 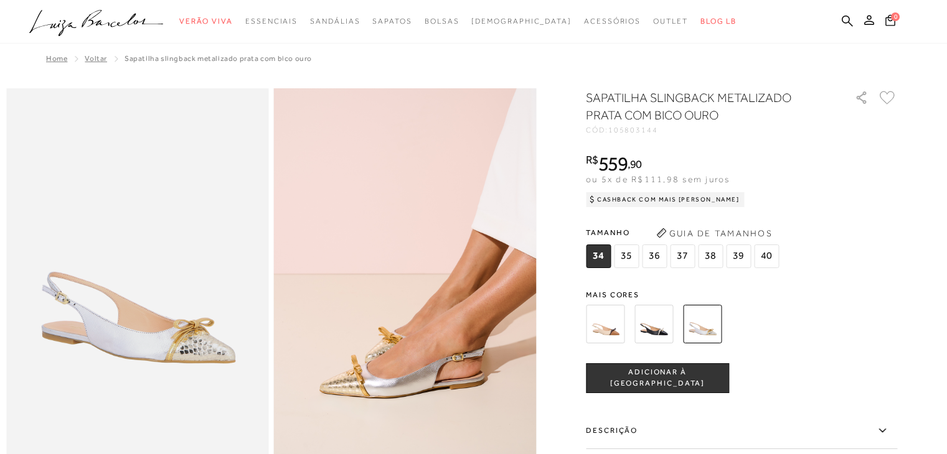 What do you see at coordinates (684, 233) in the screenshot?
I see `span: Tamanho` at bounding box center [684, 233].